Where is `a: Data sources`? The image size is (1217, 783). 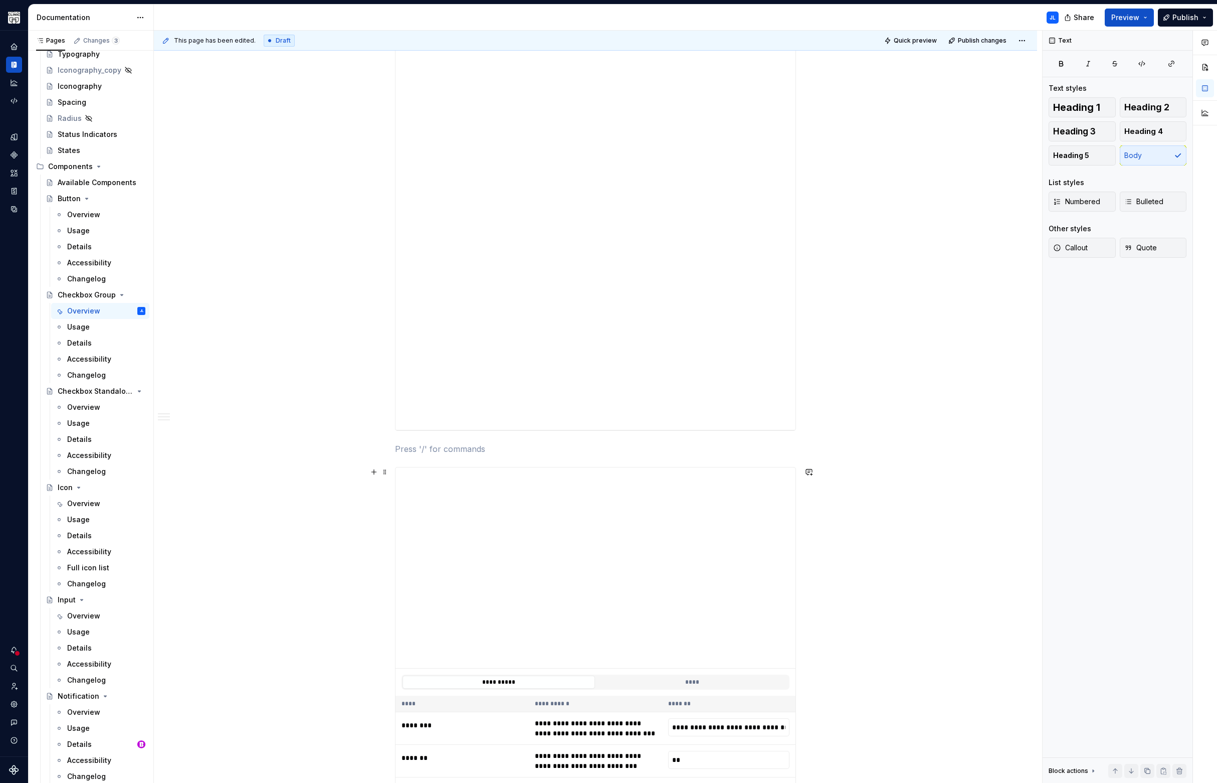
a: Data sources is located at coordinates (14, 209).